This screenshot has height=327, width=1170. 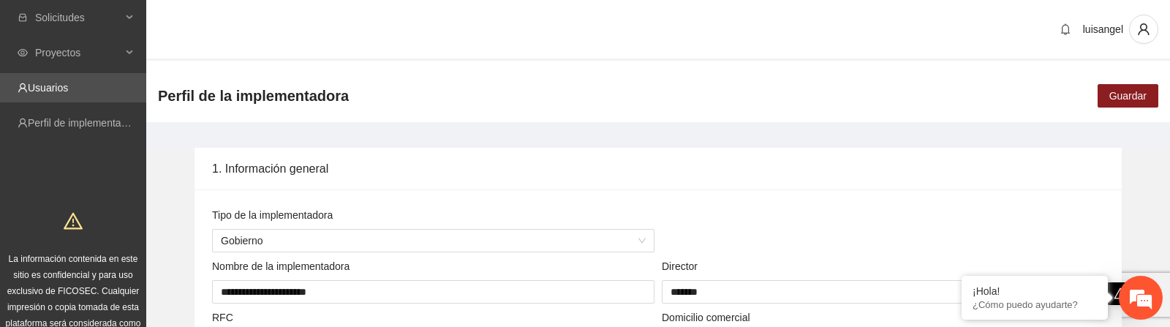 I want to click on span: Perfil de la implementadora, so click(x=253, y=96).